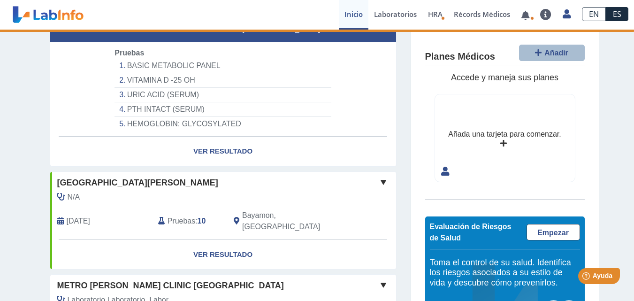 This screenshot has height=301, width=634. What do you see at coordinates (553, 232) in the screenshot?
I see `span: Empezar` at bounding box center [553, 232].